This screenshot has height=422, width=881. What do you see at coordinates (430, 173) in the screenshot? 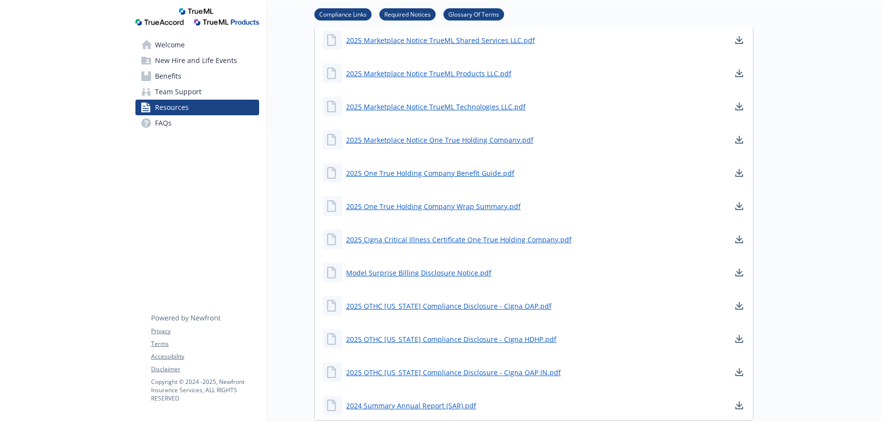
I see `a: 2025 One True Holding Company Benefit Guide.pdf` at bounding box center [430, 173].